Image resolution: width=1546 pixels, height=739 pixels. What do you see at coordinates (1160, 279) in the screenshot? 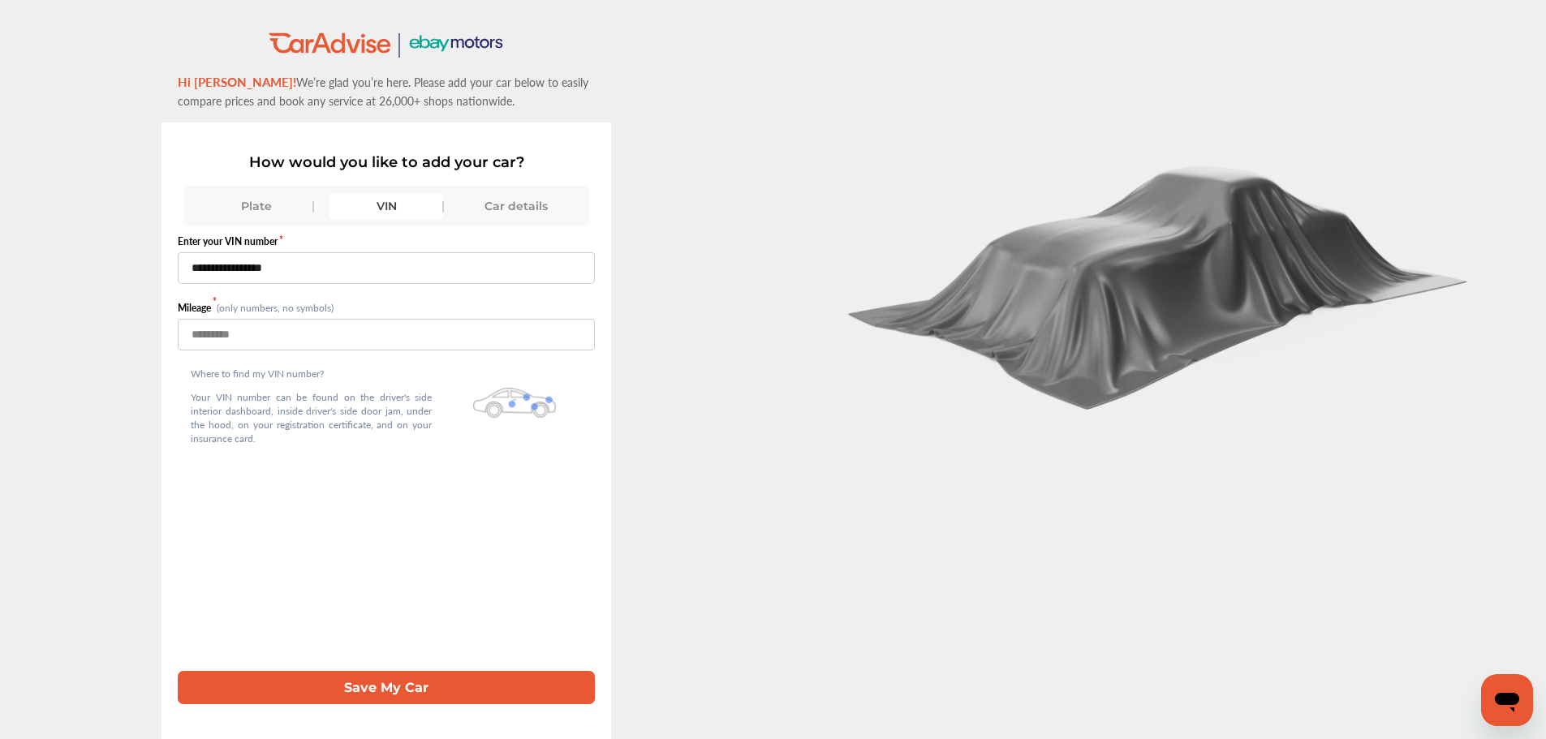
I see `img: carCoverBlack.2823a3dccd746e18b3f8.png` at bounding box center [1160, 279].